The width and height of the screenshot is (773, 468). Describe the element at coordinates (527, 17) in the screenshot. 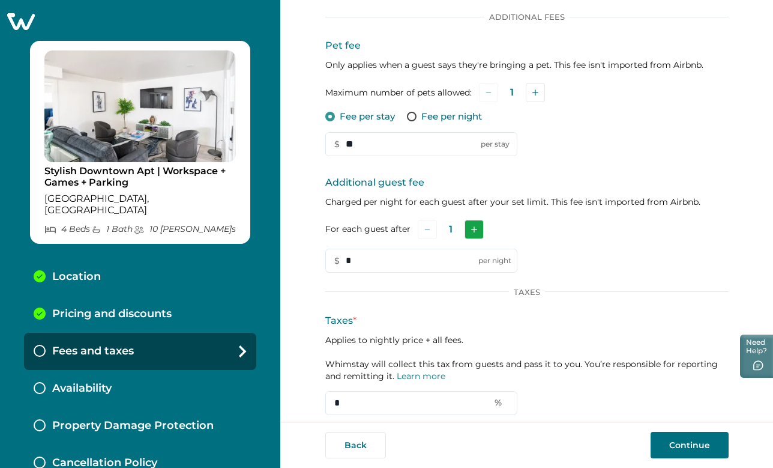

I see `p: Additional Fees` at that location.